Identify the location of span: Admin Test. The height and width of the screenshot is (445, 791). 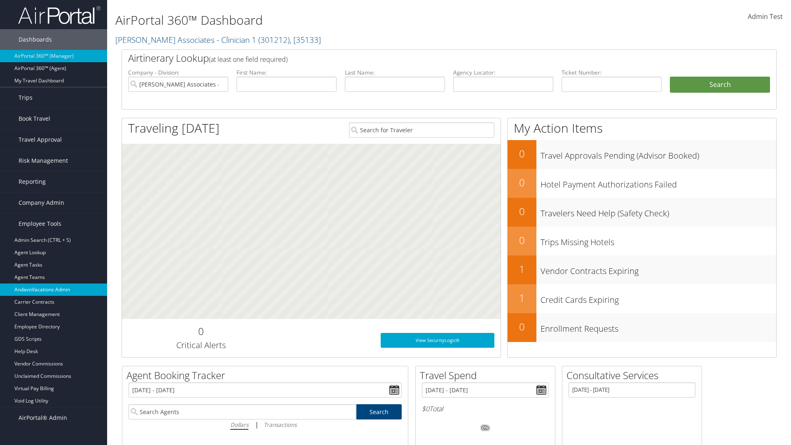
(765, 16).